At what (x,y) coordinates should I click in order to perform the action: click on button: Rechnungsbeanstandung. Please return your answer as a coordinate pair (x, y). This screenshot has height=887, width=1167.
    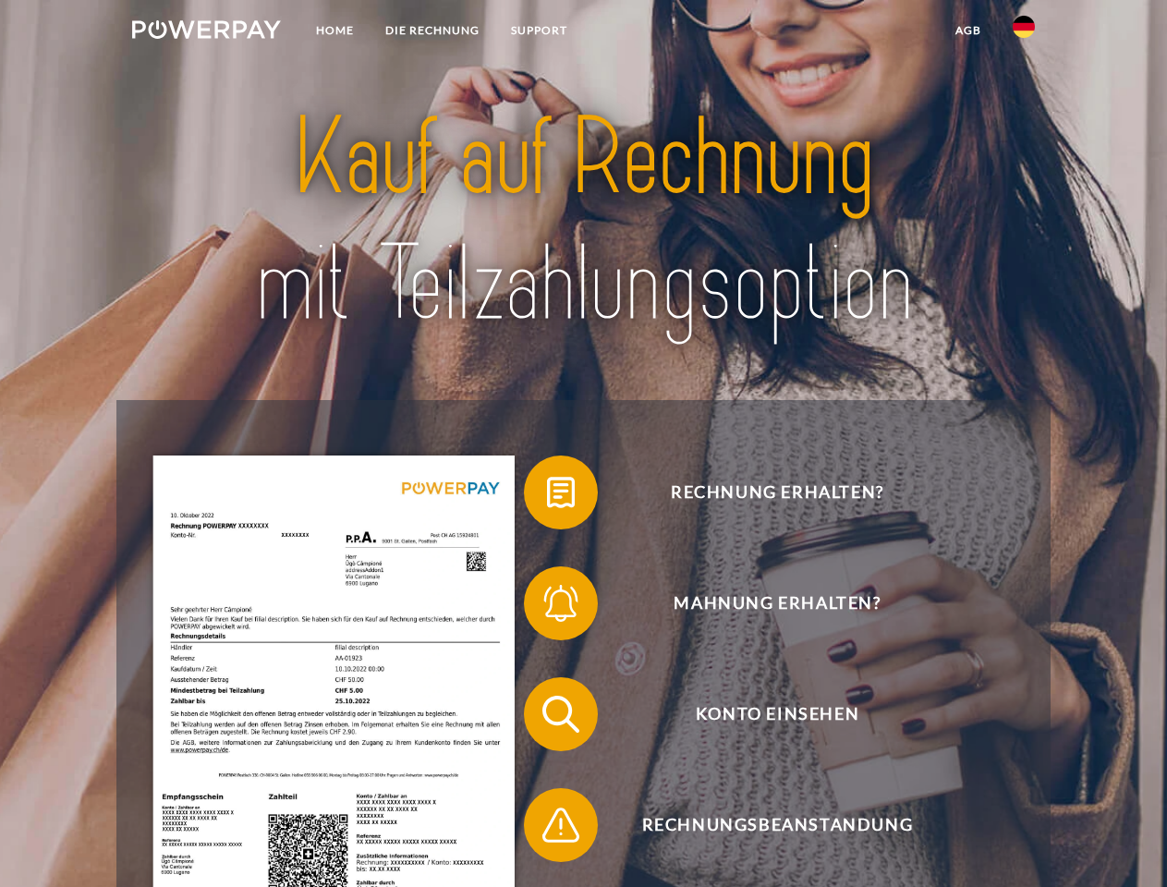
    Looking at the image, I should click on (764, 825).